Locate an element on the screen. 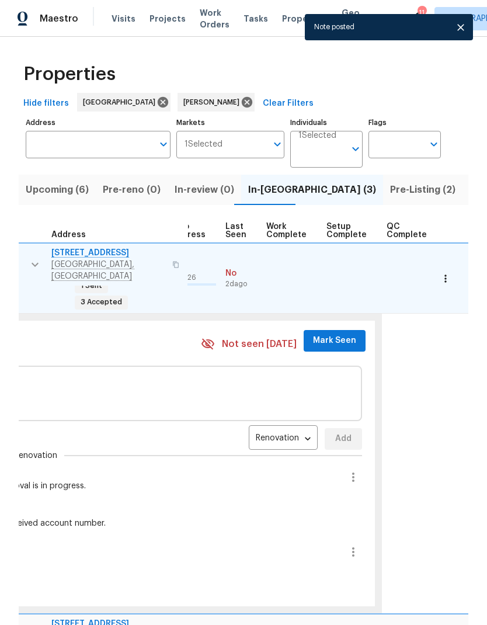  button: Clear Filters is located at coordinates (288, 103).